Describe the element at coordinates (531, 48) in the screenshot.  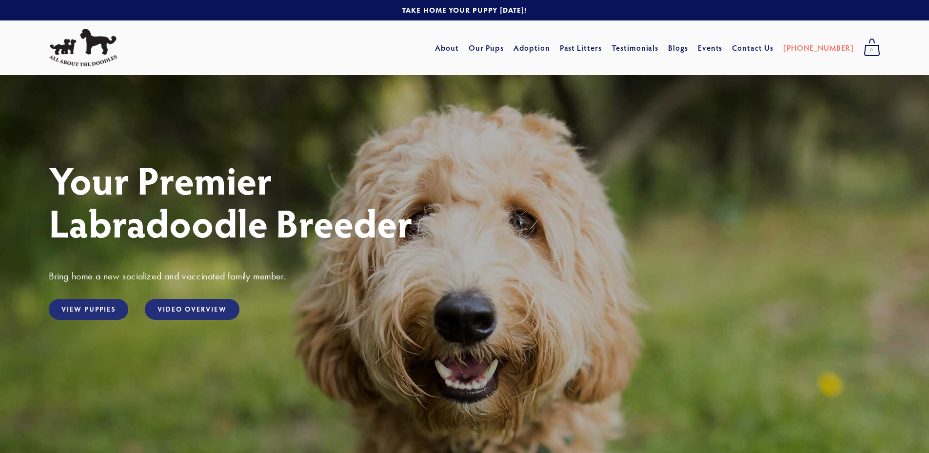
I see `a: Adoption` at that location.